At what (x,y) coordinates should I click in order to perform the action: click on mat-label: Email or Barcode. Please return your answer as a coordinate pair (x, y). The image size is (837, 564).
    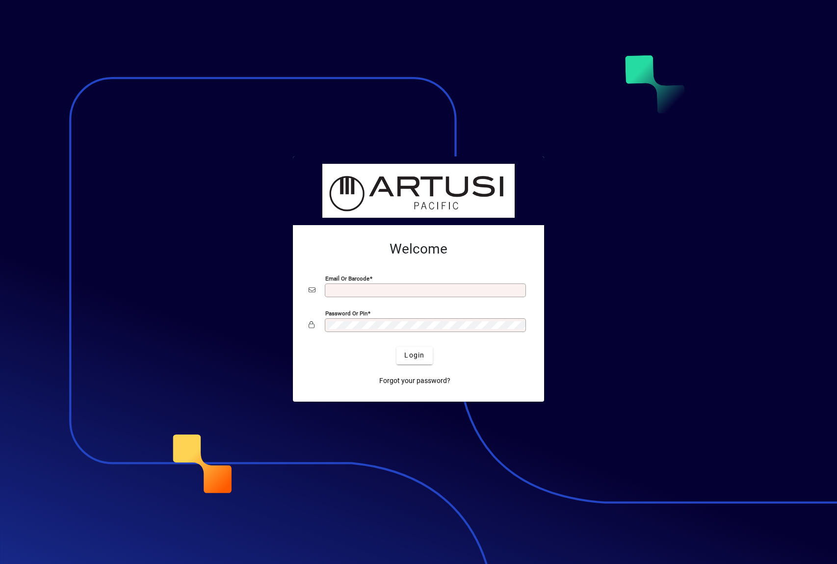
    Looking at the image, I should click on (347, 278).